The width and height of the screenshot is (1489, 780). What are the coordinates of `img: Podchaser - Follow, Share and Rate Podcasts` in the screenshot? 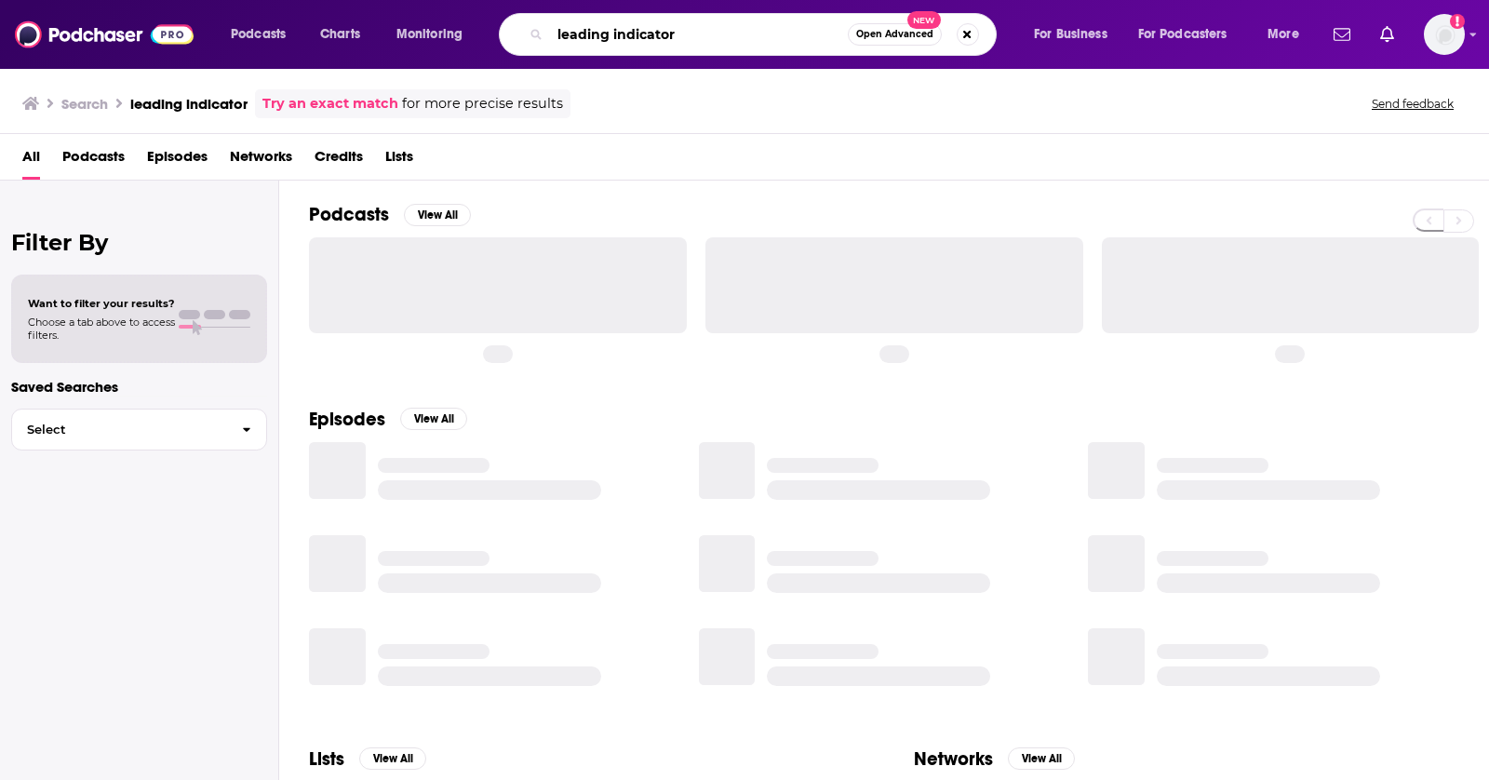 It's located at (104, 34).